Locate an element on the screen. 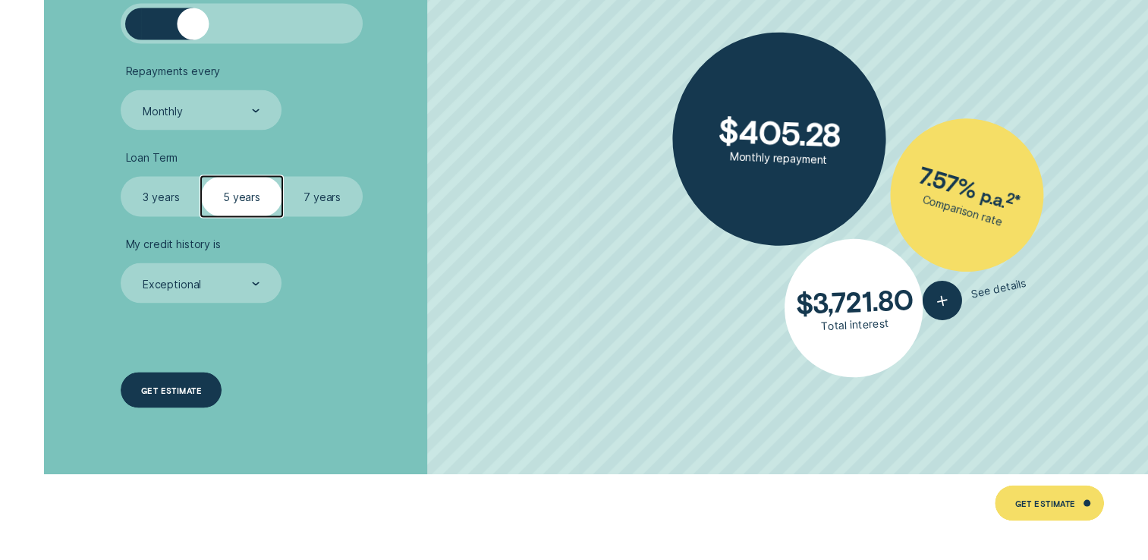 The width and height of the screenshot is (1148, 560). label: 5 years is located at coordinates (241, 196).